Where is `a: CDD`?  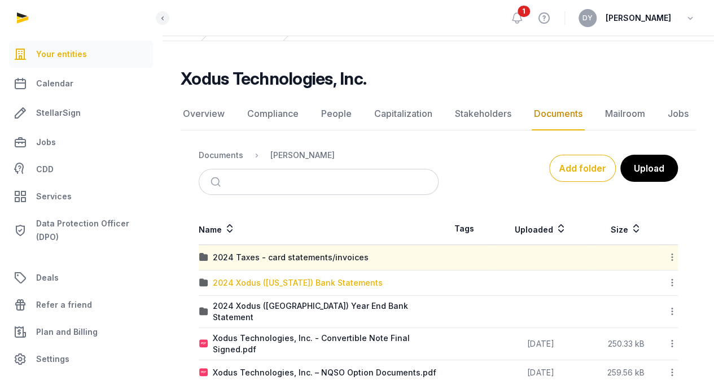
a: CDD is located at coordinates (81, 169).